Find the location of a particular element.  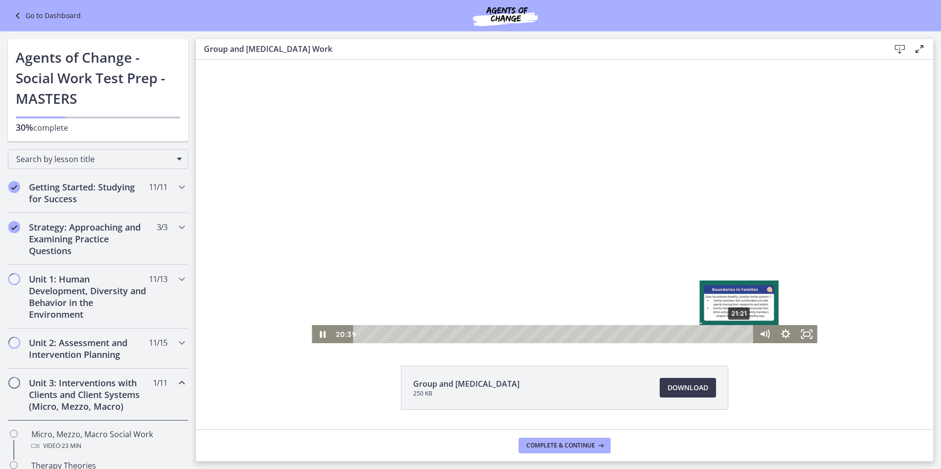

button: Complete & continue is located at coordinates (564, 446).